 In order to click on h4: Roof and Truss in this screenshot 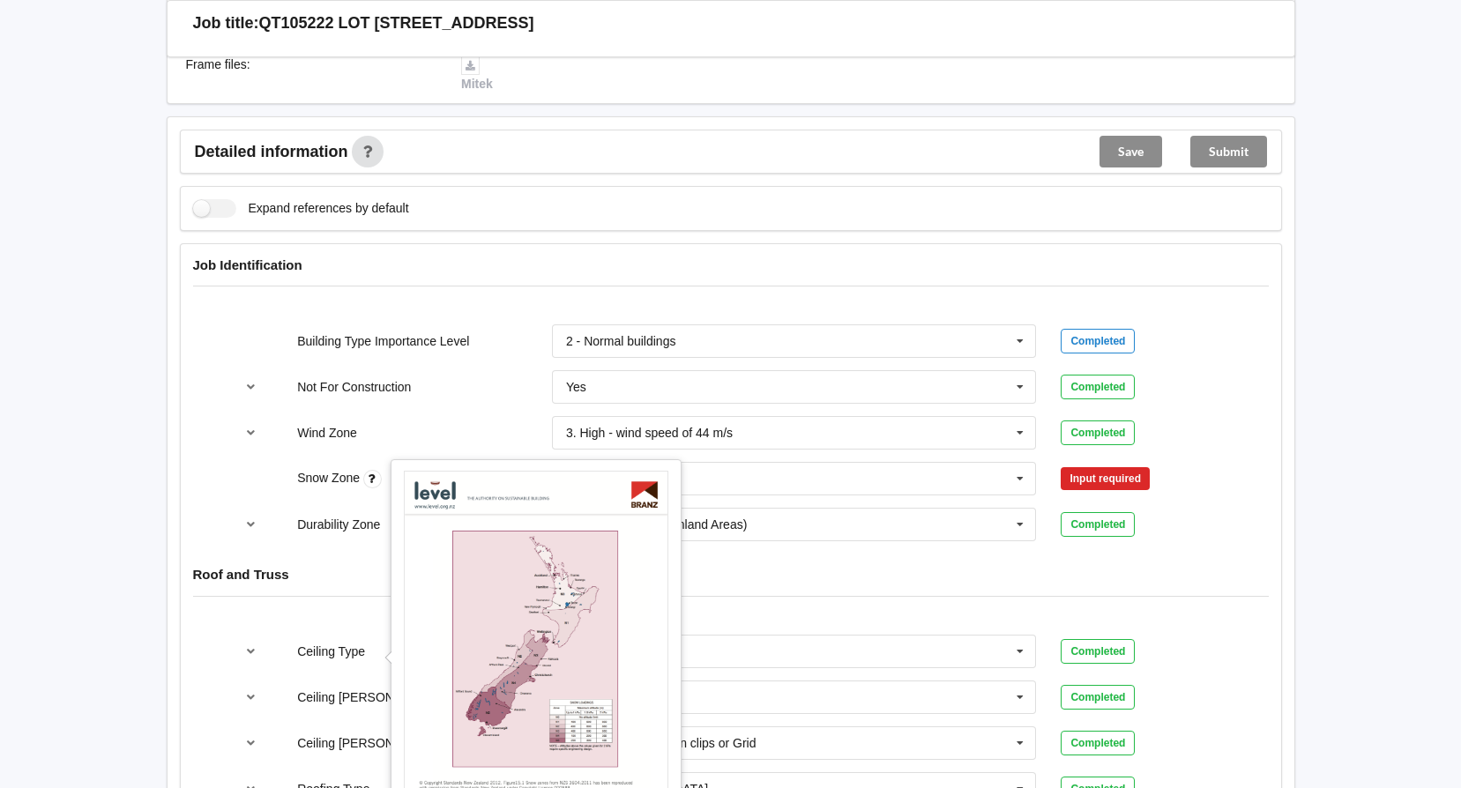, I will do `click(731, 574)`.